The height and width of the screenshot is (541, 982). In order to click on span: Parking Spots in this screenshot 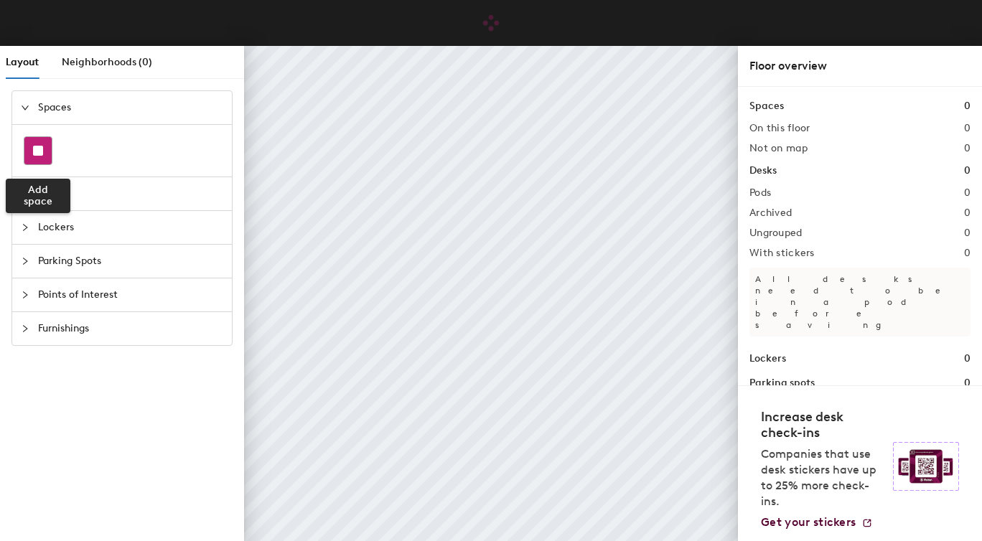, I will do `click(131, 261)`.